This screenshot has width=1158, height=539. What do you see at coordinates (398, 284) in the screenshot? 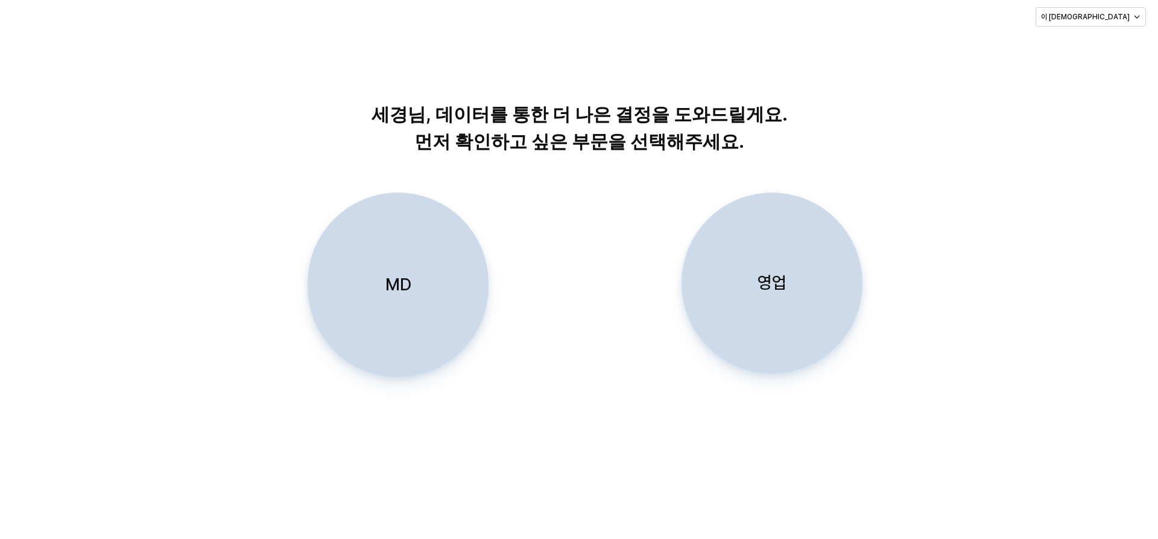
I see `p: MD` at bounding box center [398, 284].